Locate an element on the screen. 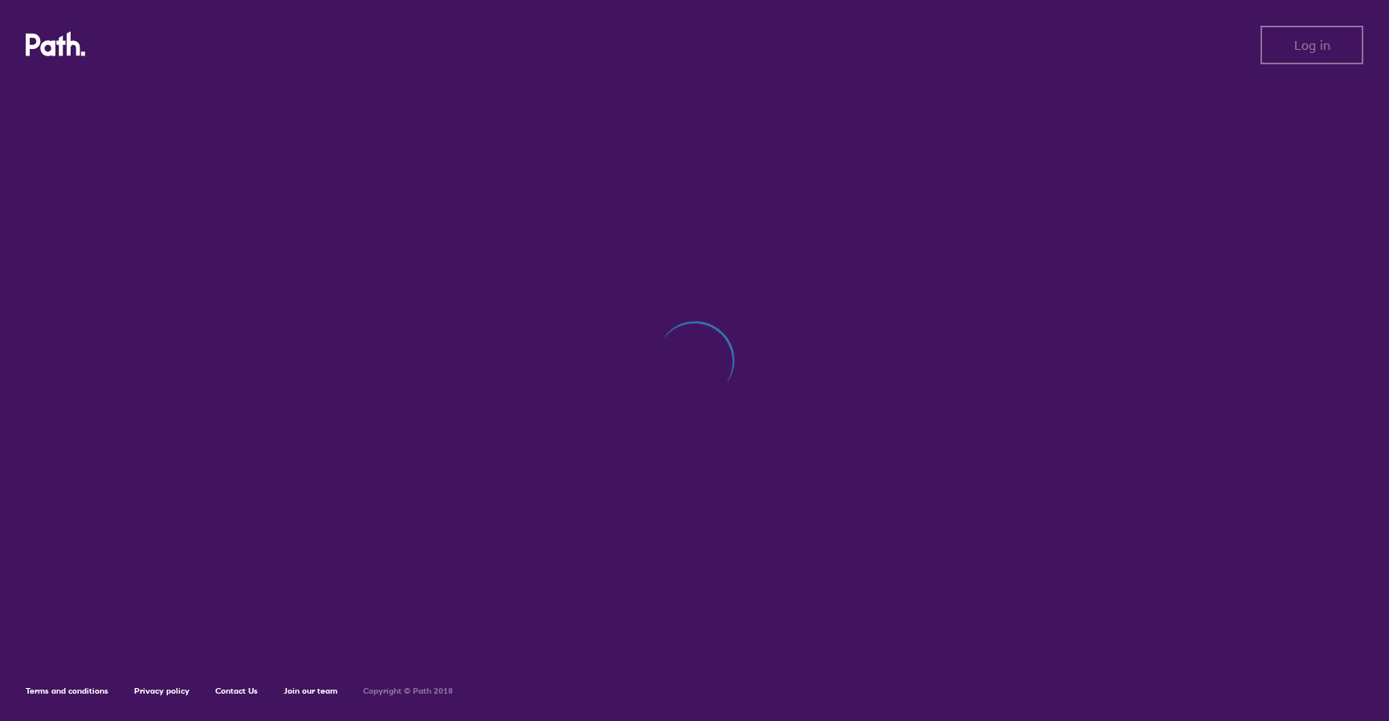 The height and width of the screenshot is (721, 1389). a: Terms and conditions is located at coordinates (67, 690).